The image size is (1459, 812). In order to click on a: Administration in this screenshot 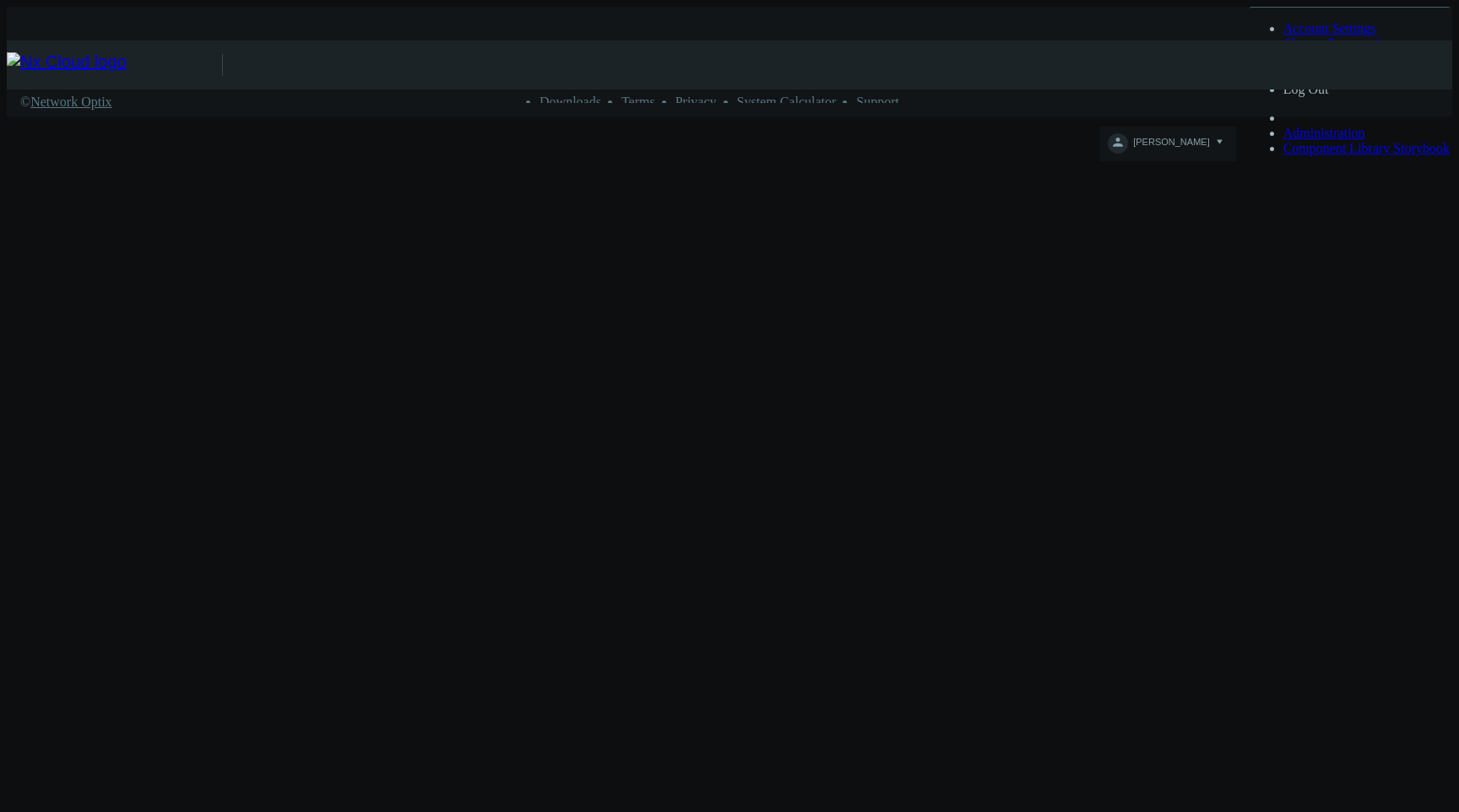, I will do `click(1324, 132)`.